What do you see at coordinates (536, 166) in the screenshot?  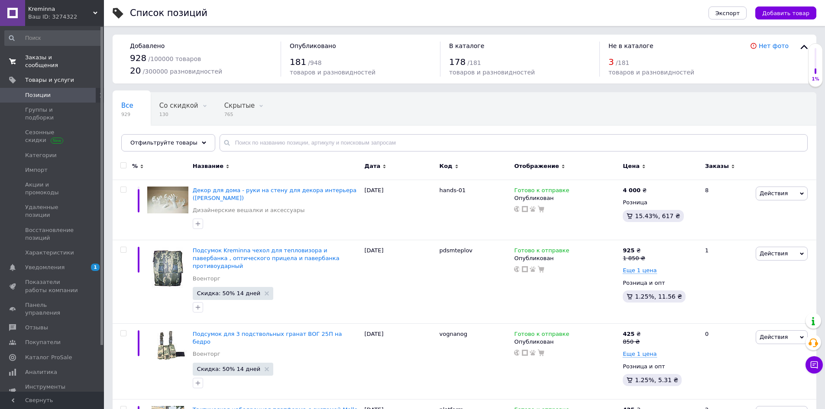 I see `span: Отображение` at bounding box center [536, 166].